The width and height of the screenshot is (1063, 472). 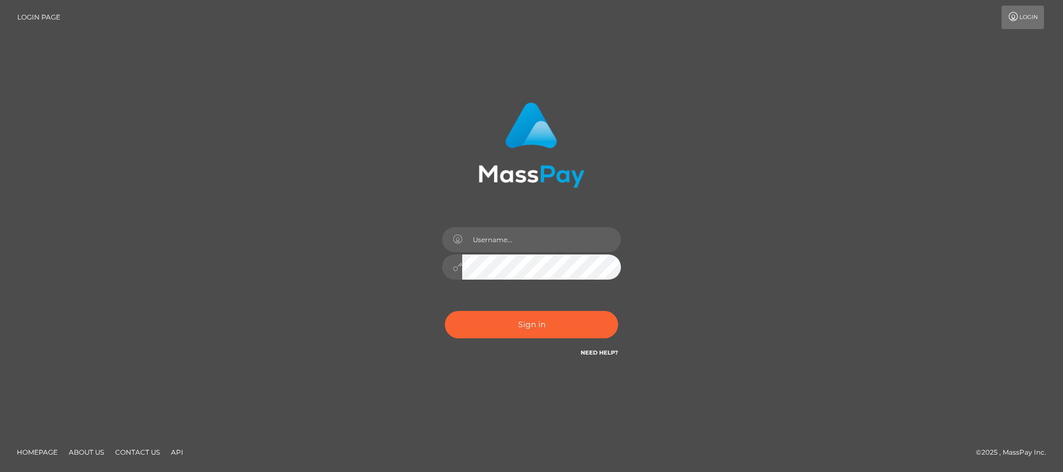 What do you see at coordinates (177, 451) in the screenshot?
I see `a: API` at bounding box center [177, 451].